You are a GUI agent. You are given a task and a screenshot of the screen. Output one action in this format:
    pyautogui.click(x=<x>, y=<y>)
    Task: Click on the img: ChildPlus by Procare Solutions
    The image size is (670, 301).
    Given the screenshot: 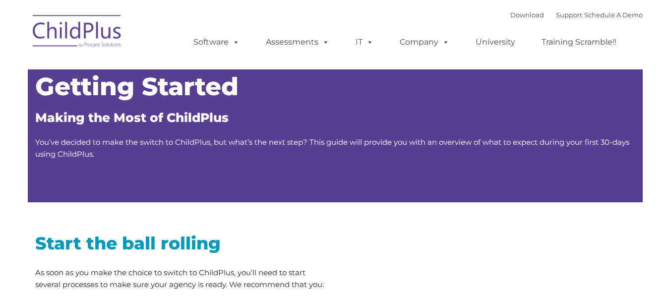 What is the action you would take?
    pyautogui.click(x=77, y=33)
    